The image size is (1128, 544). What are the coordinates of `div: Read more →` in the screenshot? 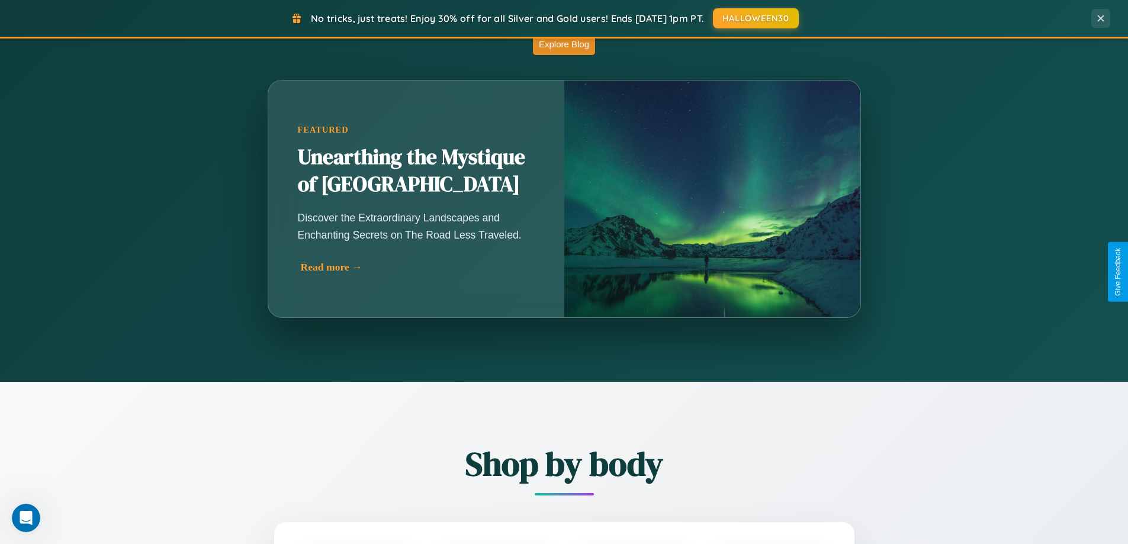 It's located at (419, 267).